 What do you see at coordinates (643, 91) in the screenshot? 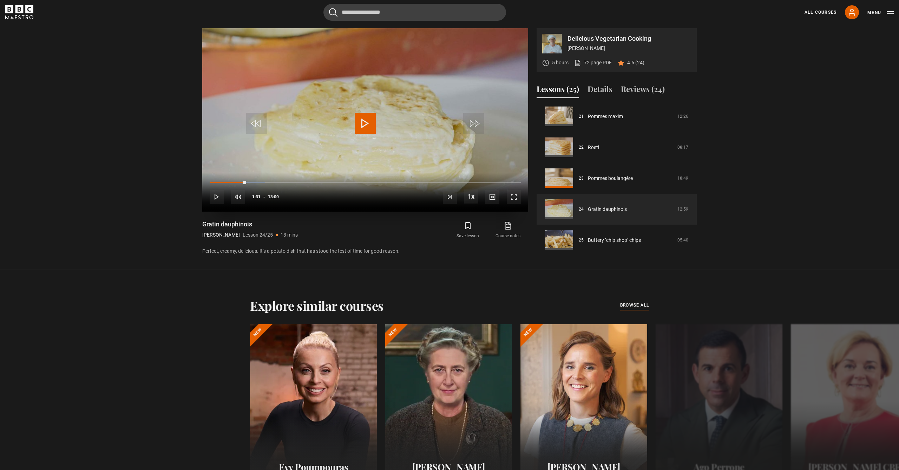
I see `button: Reviews (24)` at bounding box center [643, 91].